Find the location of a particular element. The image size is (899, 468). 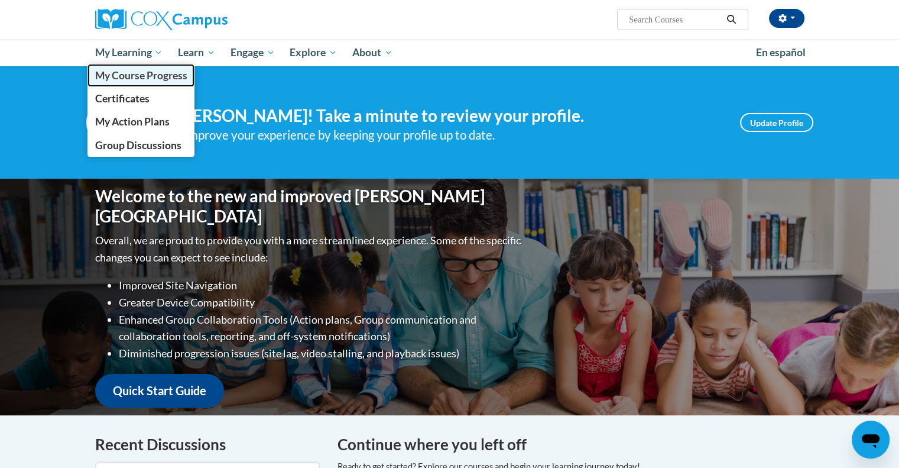

span: En español is located at coordinates (781, 52).